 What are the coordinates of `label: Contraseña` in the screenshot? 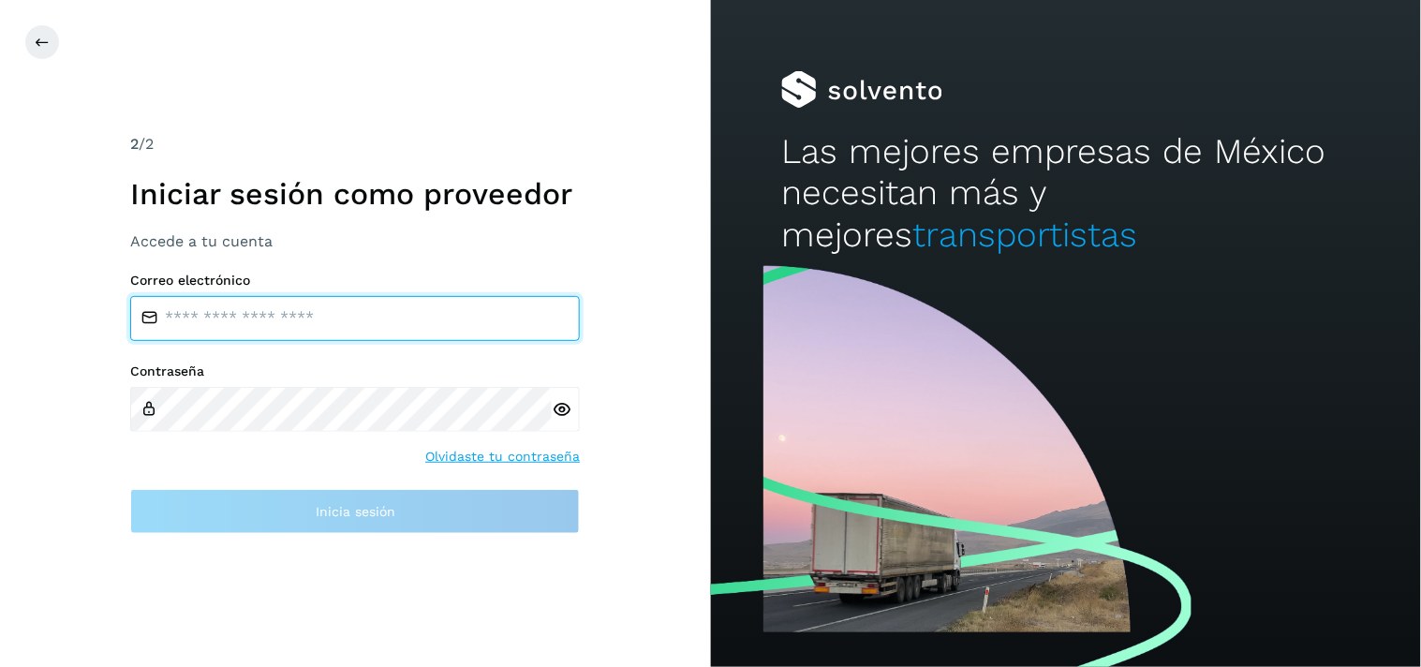 It's located at (355, 371).